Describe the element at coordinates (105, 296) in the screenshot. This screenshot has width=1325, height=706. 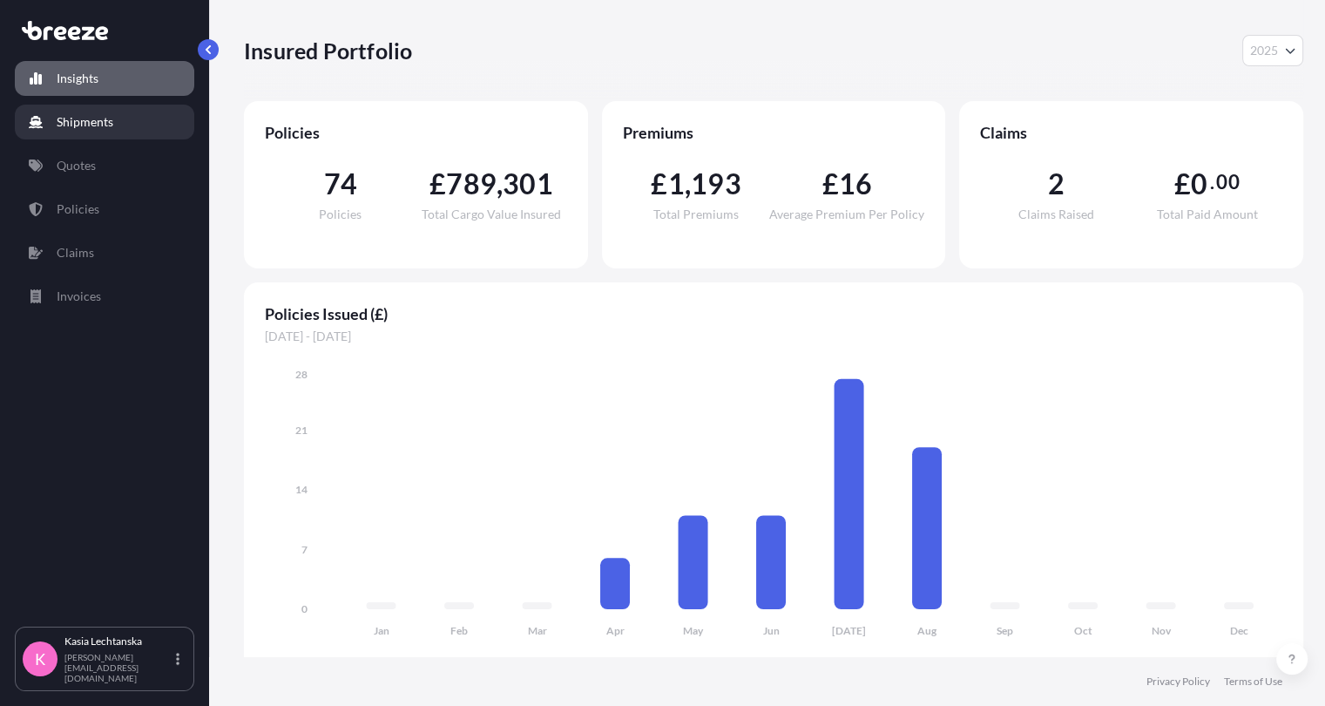
I see `a: Invoices` at that location.